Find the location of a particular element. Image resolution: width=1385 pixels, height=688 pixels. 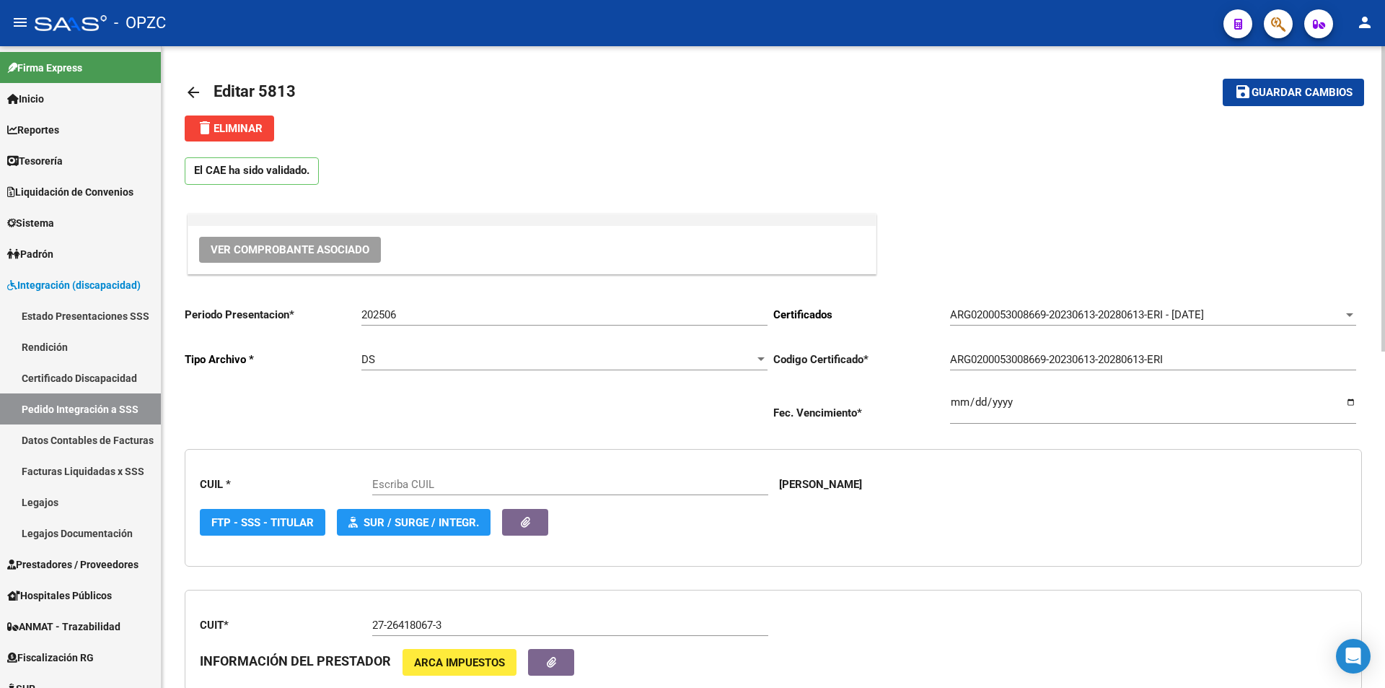

span: Prestadores / Proveedores is located at coordinates (73, 564).